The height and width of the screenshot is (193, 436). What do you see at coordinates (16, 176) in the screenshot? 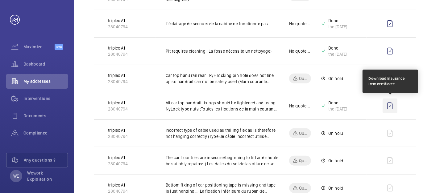
I see `p: WE` at bounding box center [16, 176].